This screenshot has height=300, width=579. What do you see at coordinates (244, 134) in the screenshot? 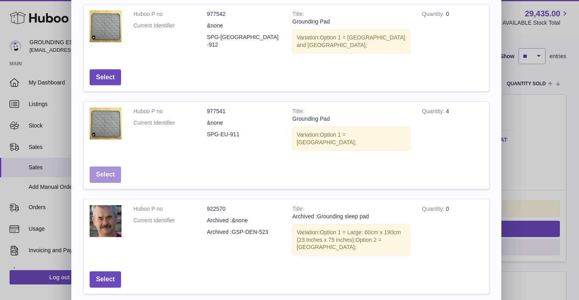
I see `dd: SPG-EU-911` at bounding box center [244, 134].